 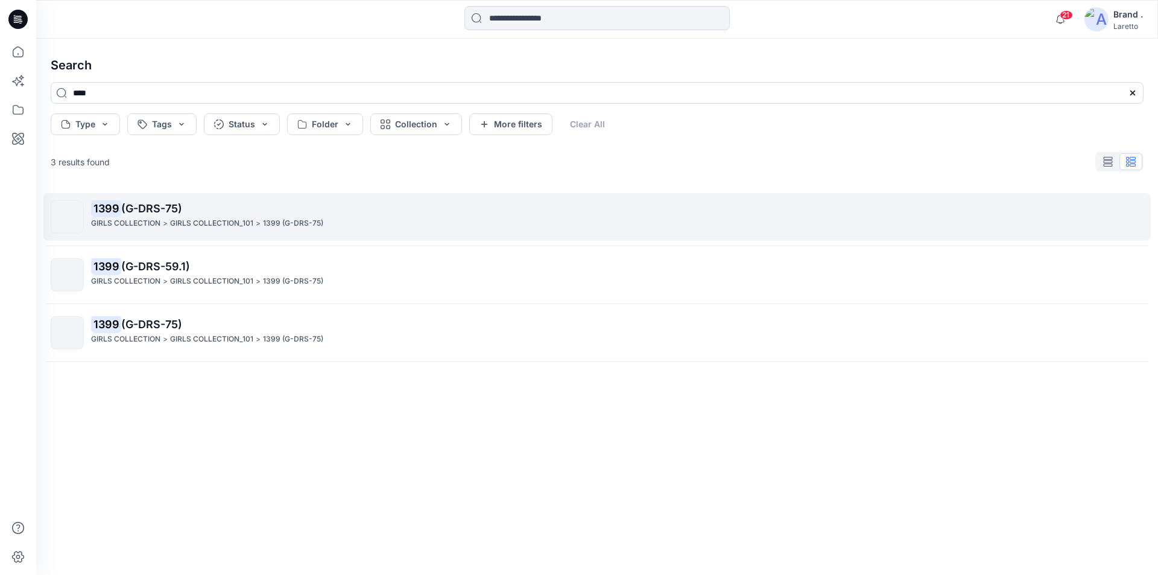 What do you see at coordinates (1066, 15) in the screenshot?
I see `span: 21` at bounding box center [1066, 15].